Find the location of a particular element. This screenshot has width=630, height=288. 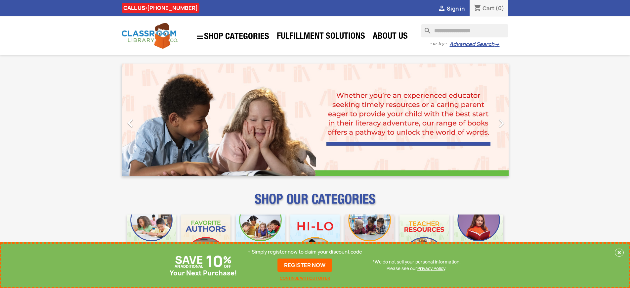

a: Advanced Search→ is located at coordinates (474, 44).